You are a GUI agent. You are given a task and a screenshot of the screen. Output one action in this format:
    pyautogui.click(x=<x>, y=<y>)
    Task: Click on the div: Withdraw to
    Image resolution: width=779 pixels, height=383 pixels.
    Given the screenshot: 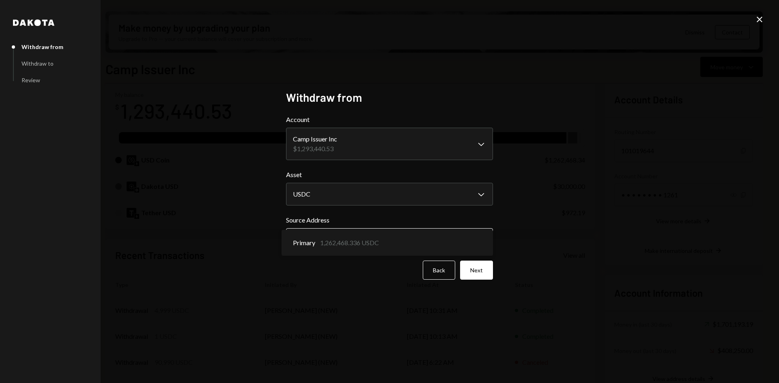 What is the action you would take?
    pyautogui.click(x=37, y=63)
    